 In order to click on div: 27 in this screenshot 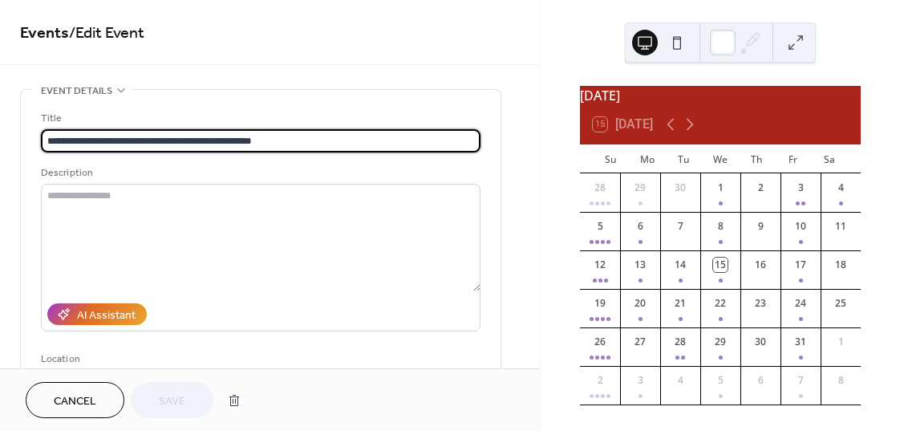, I will do `click(640, 342)`.